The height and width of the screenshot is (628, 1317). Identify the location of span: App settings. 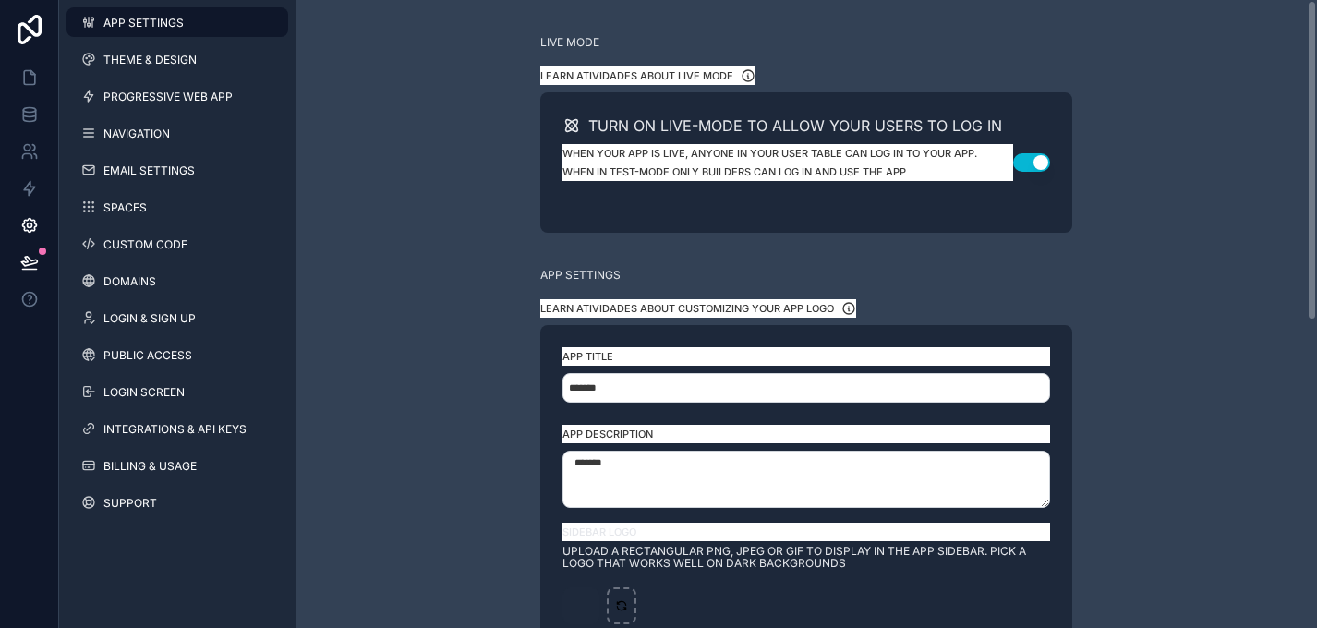
(143, 22).